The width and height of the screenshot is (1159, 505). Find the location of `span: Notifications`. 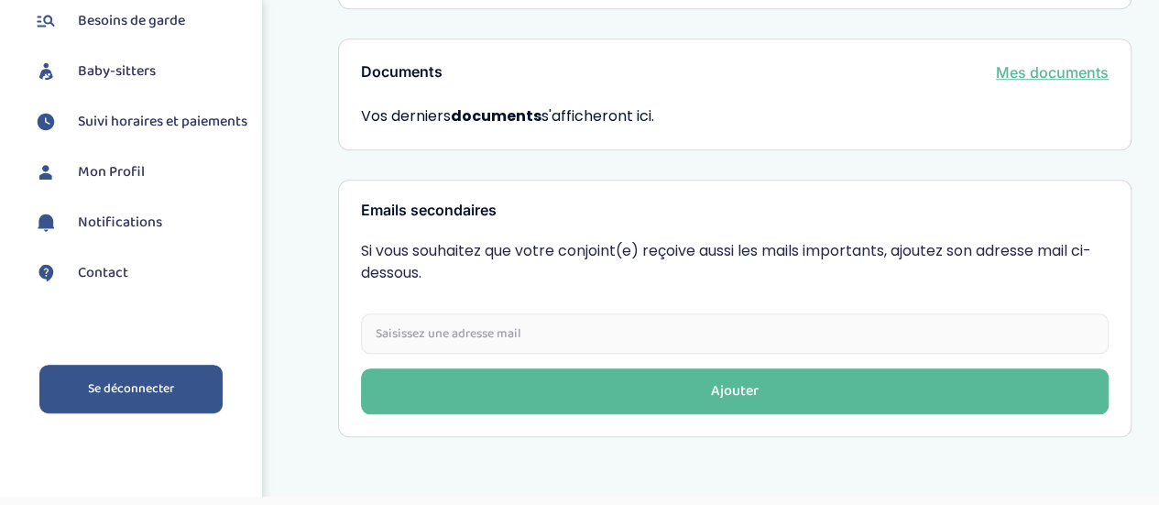

span: Notifications is located at coordinates (120, 223).